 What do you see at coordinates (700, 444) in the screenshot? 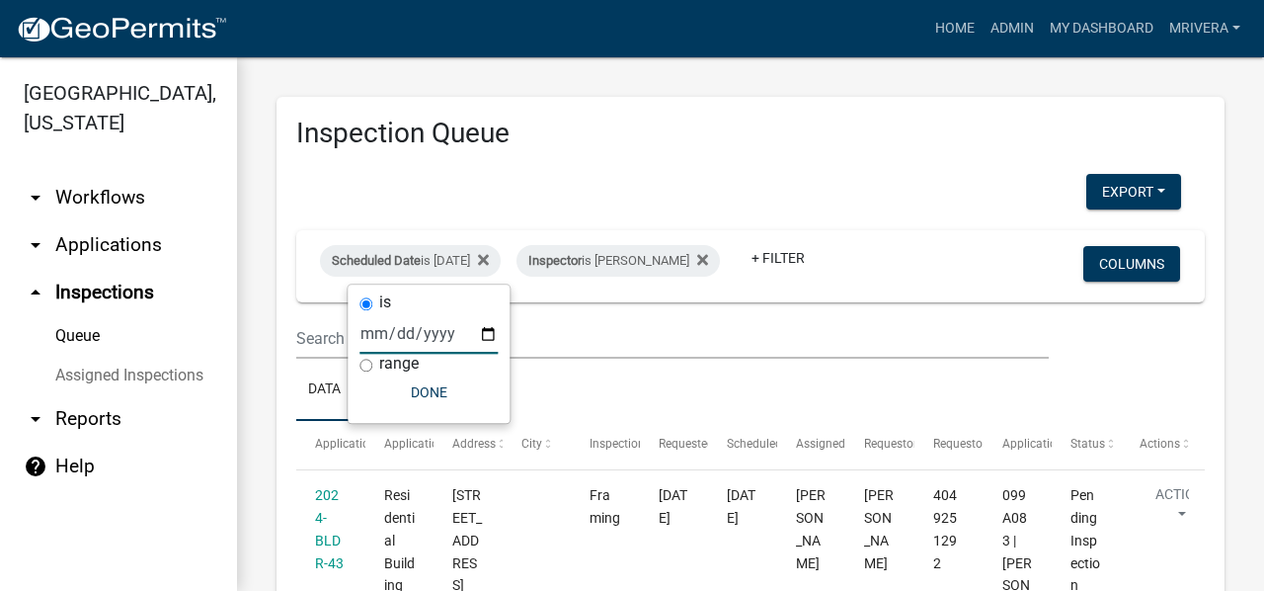
I see `span: Requested Date` at bounding box center [700, 444].